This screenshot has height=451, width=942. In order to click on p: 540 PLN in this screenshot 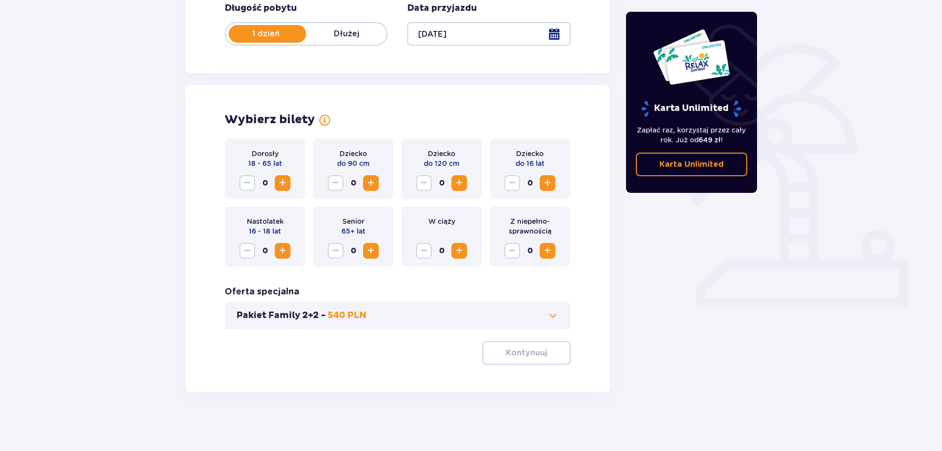, I will do `click(347, 316)`.